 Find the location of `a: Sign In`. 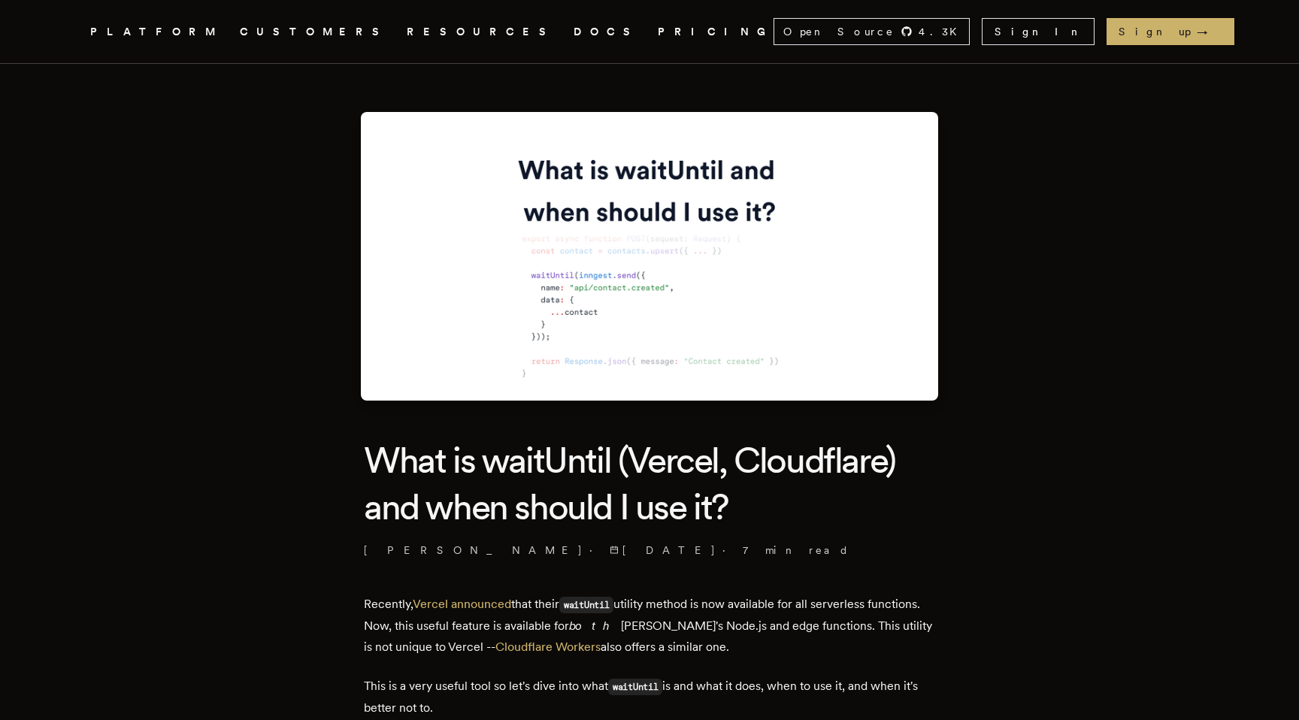

a: Sign In is located at coordinates (1038, 32).